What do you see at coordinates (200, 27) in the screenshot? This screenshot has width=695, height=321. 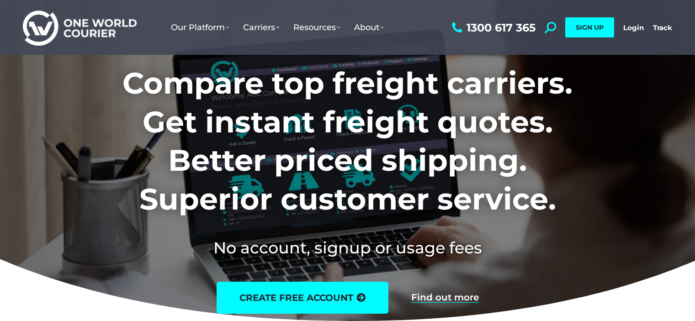 I see `span: Our Platform` at bounding box center [200, 27].